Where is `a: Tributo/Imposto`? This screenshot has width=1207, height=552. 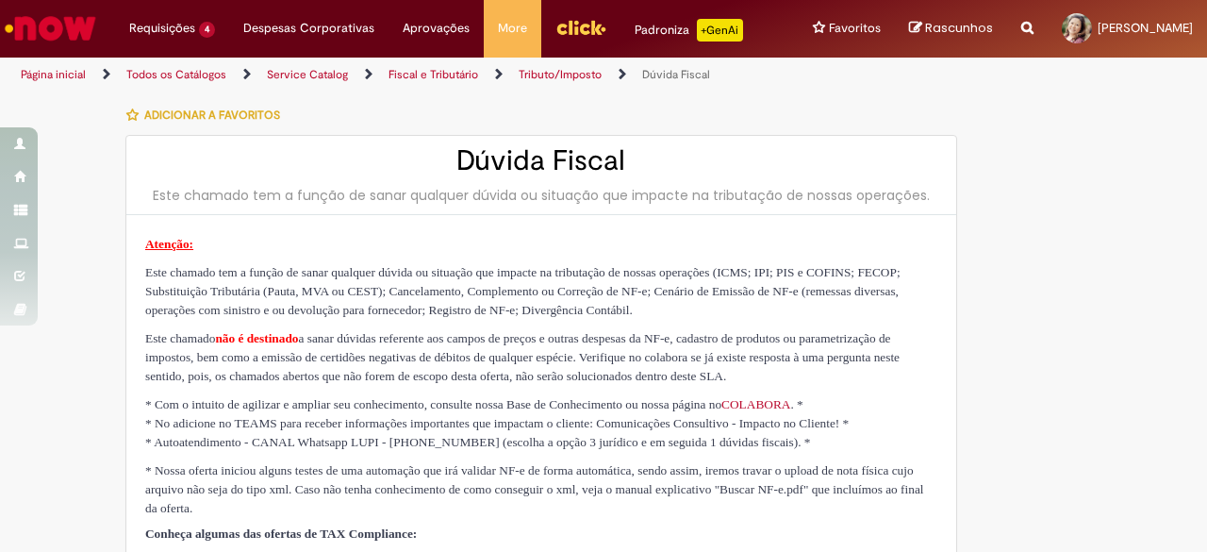
a: Tributo/Imposto is located at coordinates (560, 74).